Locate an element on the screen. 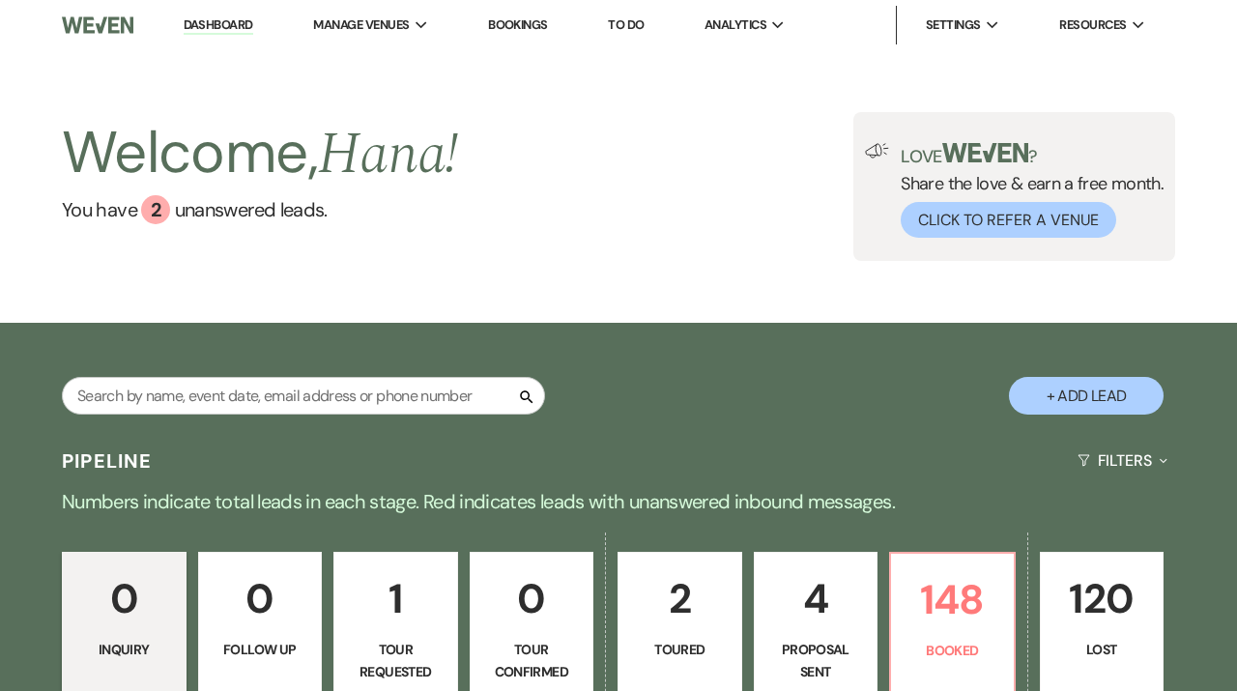  p: 4 is located at coordinates (816, 598).